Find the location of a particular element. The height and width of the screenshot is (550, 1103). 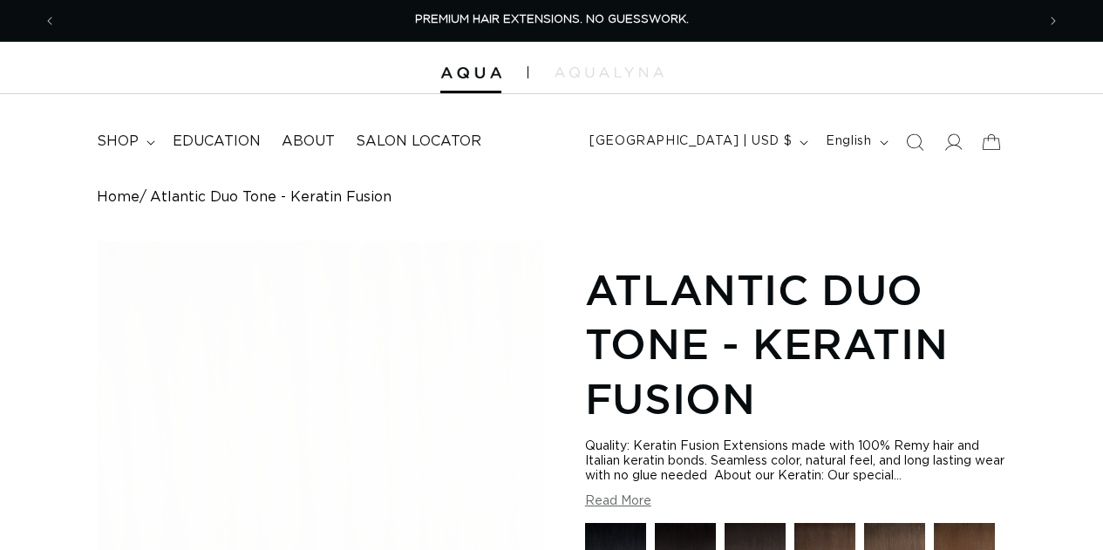

img: aqualyna.com is located at coordinates (609, 72).